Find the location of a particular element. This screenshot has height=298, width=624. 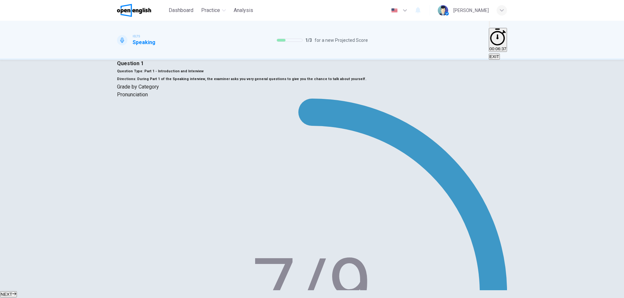

img: en is located at coordinates (394, 10).